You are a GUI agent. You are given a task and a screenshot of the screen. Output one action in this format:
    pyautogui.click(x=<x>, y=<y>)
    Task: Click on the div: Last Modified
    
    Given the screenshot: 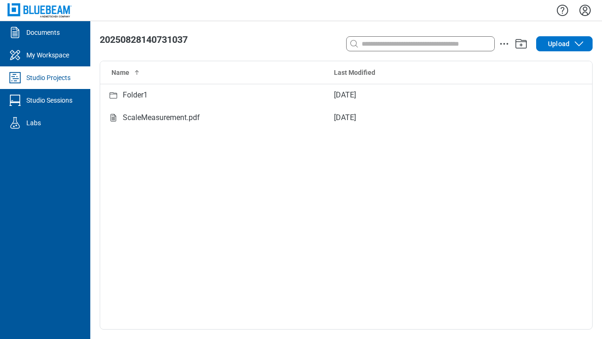 What is the action you would take?
    pyautogui.click(x=434, y=72)
    